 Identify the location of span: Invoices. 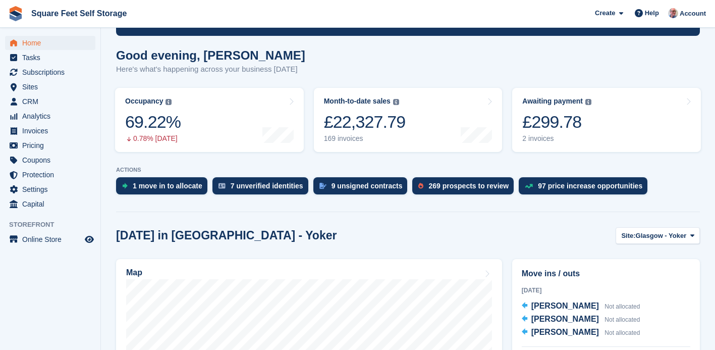
(53, 131).